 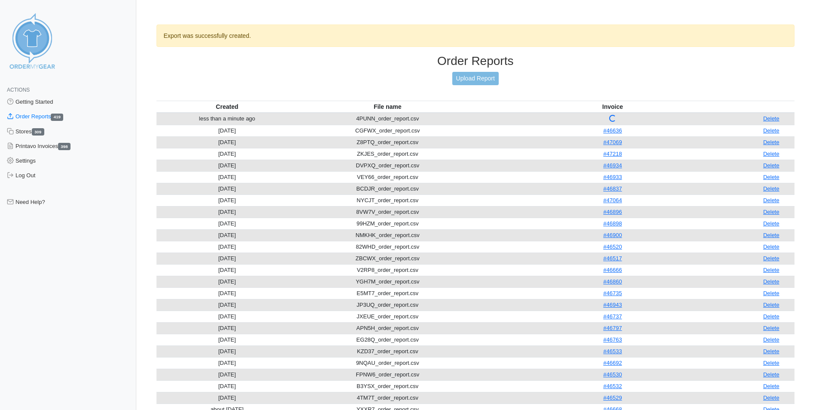 What do you see at coordinates (613, 363) in the screenshot?
I see `a: #46692` at bounding box center [613, 363].